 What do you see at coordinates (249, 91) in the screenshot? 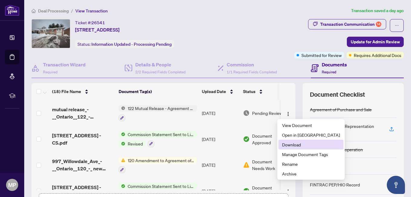
I see `span: Status` at bounding box center [249, 91].